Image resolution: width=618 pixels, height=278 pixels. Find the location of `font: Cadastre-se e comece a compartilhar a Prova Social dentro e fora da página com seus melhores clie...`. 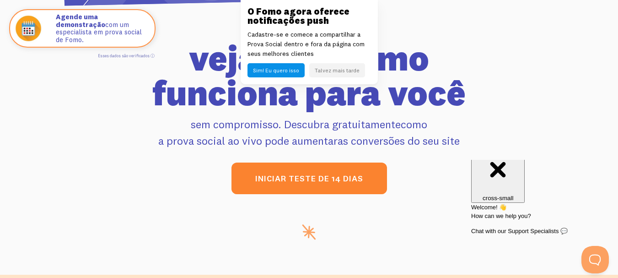

font: Cadastre-se e comece a compartilhar a Prova Social dentro e fora da página com seus melhores clie... is located at coordinates (306, 44).